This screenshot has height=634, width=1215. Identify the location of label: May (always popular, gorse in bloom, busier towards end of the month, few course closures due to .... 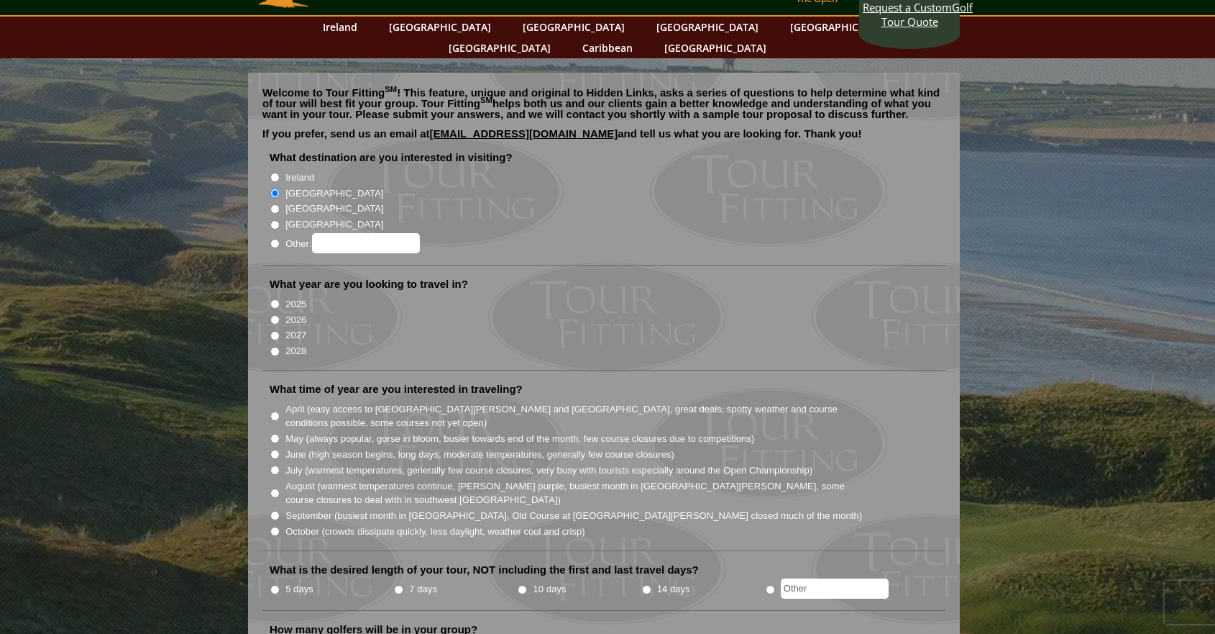
(520, 439).